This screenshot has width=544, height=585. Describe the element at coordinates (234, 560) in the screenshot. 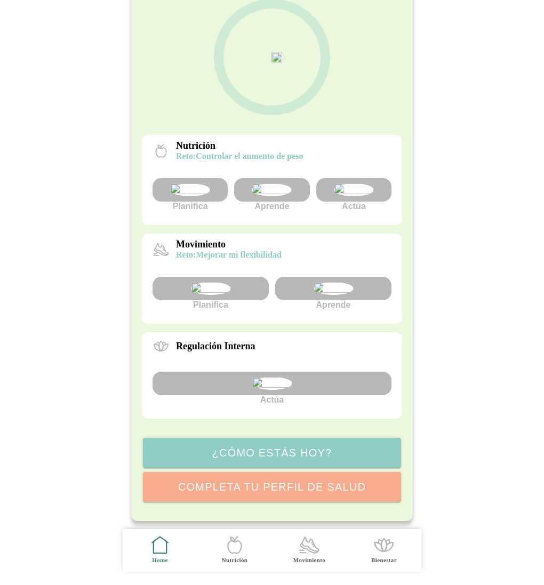

I see `ion-label: Nutrición` at that location.